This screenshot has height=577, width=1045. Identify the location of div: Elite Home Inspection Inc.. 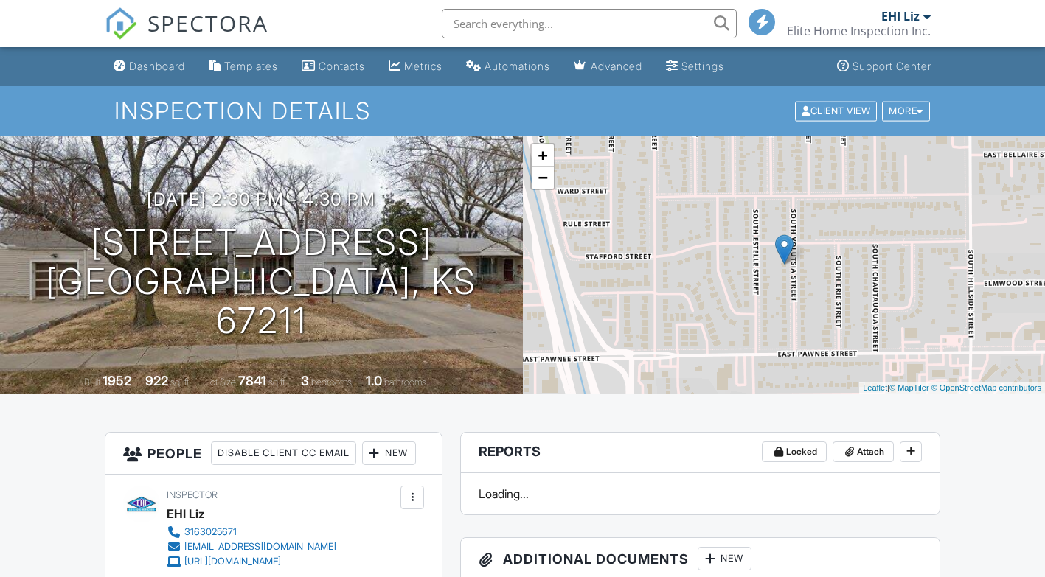
(858, 31).